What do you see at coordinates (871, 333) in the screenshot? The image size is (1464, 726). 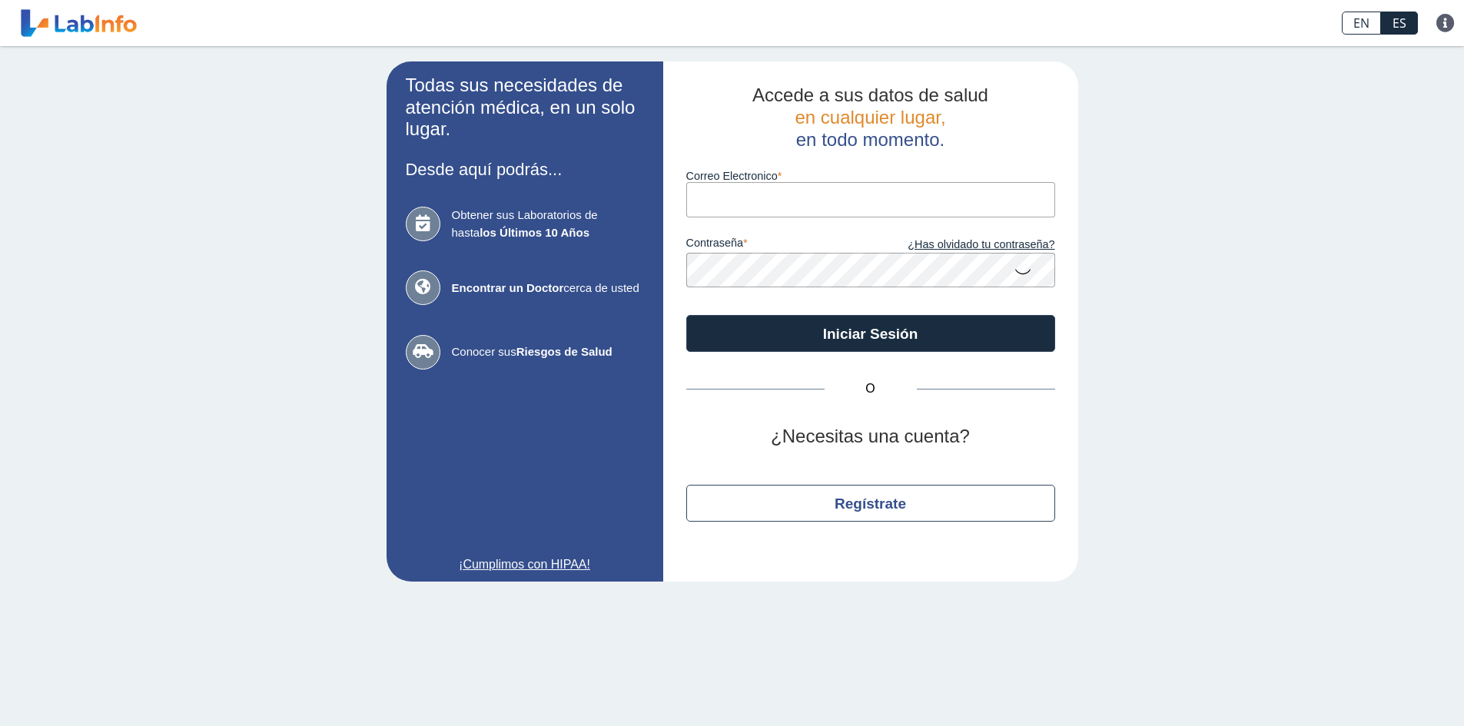 I see `button: Iniciar Sesión` at bounding box center [871, 333].